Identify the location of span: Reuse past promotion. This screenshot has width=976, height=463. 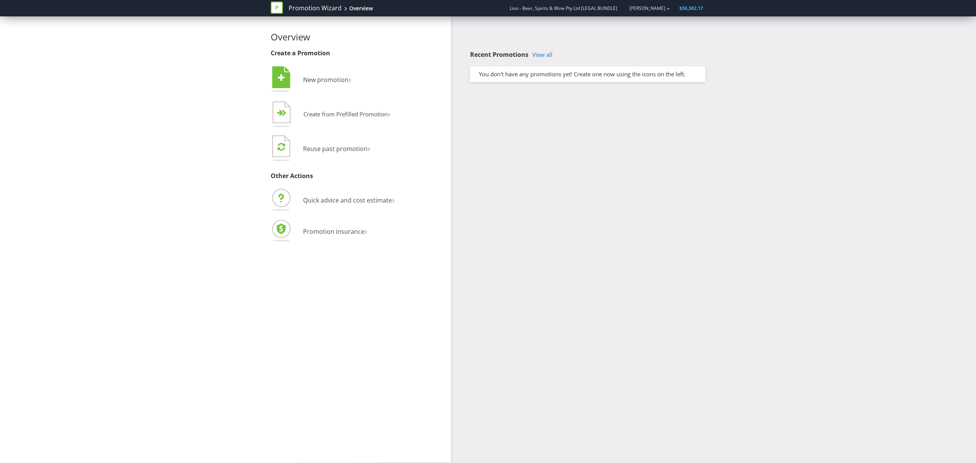
(335, 149).